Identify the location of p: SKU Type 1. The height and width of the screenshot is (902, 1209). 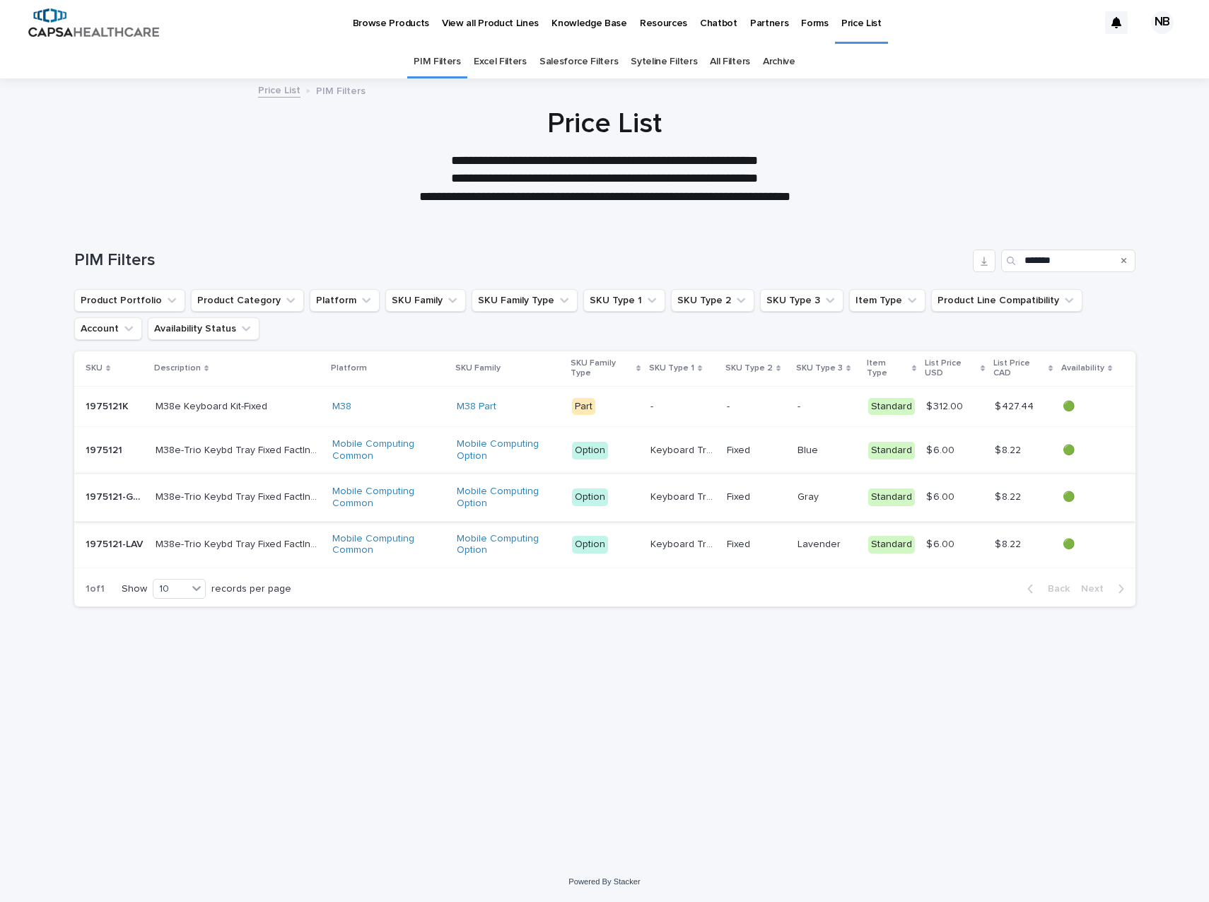
(672, 368).